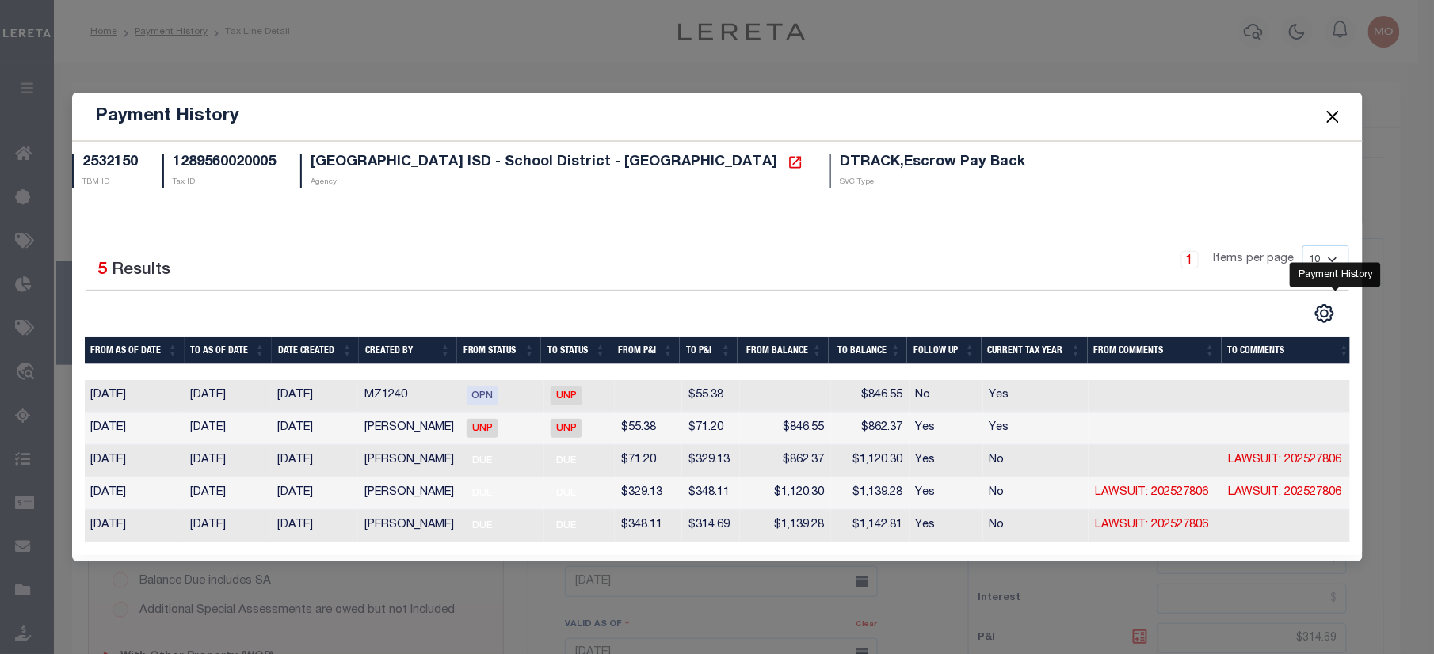  I want to click on a: 1, so click(1190, 260).